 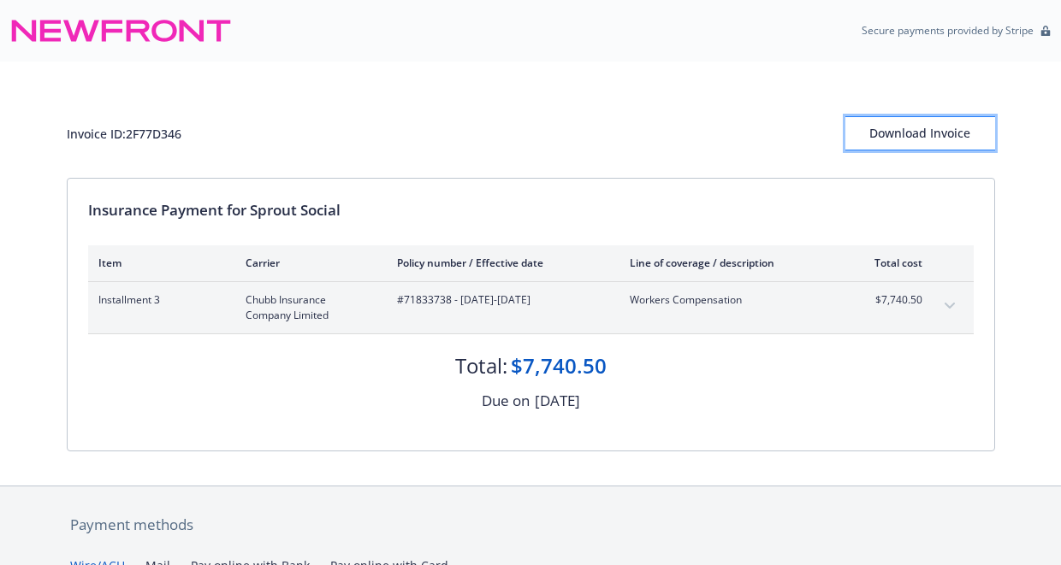 I want to click on button: Download Invoice, so click(x=920, y=133).